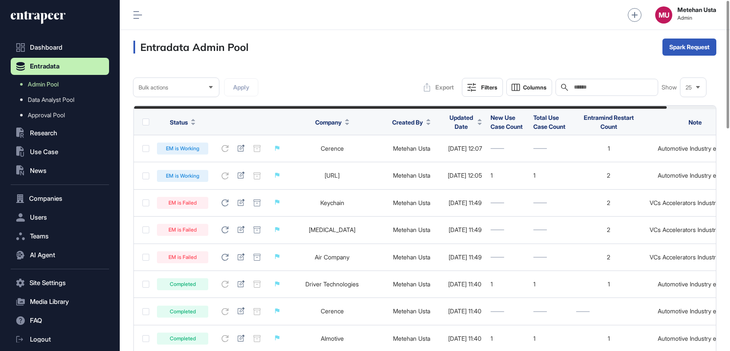  Describe the element at coordinates (408, 122) in the screenshot. I see `span: Created By` at that location.